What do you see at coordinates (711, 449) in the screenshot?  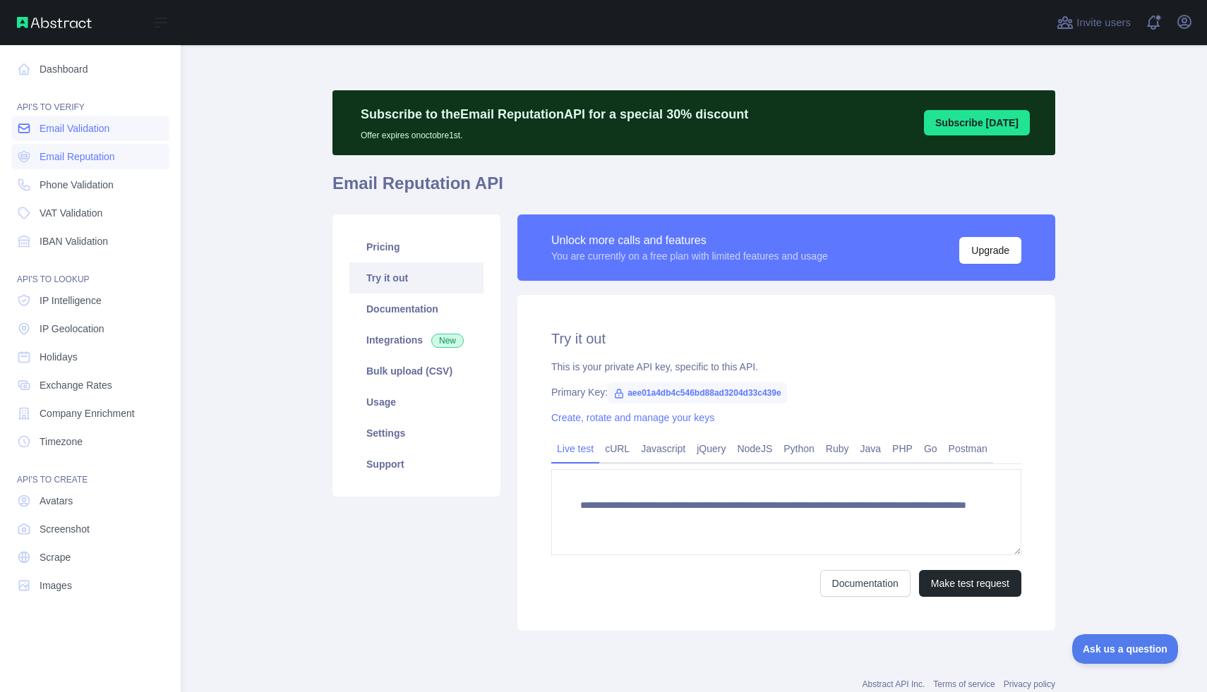 I see `a: jQuery` at bounding box center [711, 449].